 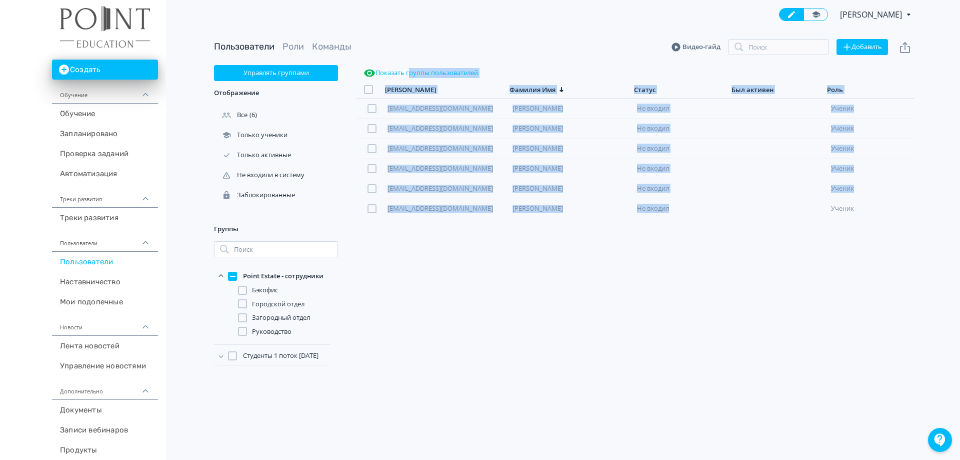 What do you see at coordinates (105, 430) in the screenshot?
I see `a: Записи вебинаров` at bounding box center [105, 430].